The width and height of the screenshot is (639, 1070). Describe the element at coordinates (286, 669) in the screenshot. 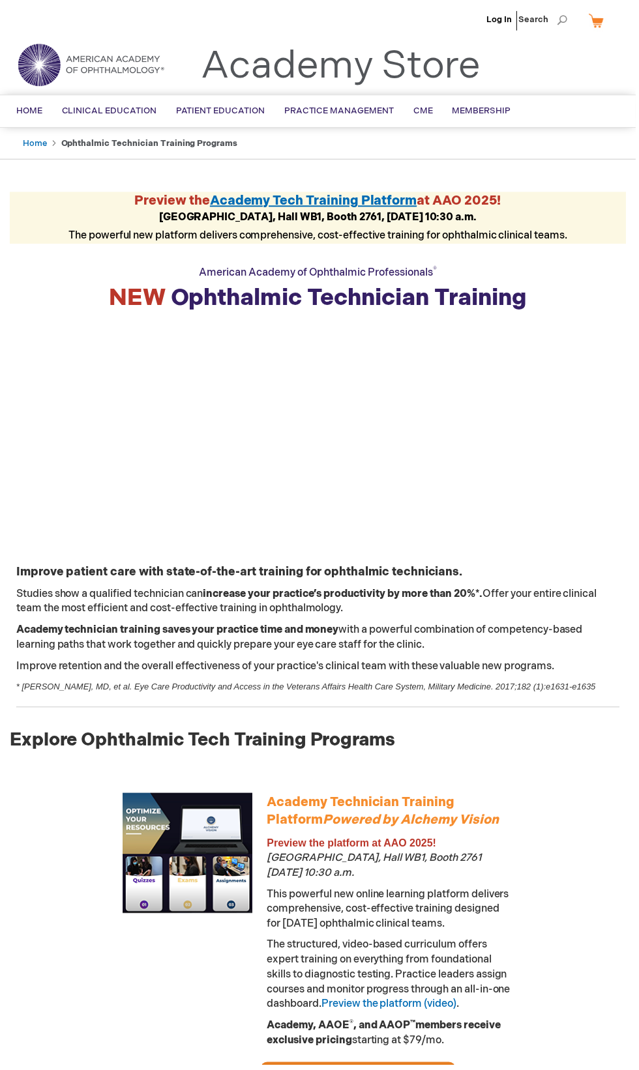

I see `span: Improve retention and the overall effectiveness of your practice's clinical team with these valua...` at that location.